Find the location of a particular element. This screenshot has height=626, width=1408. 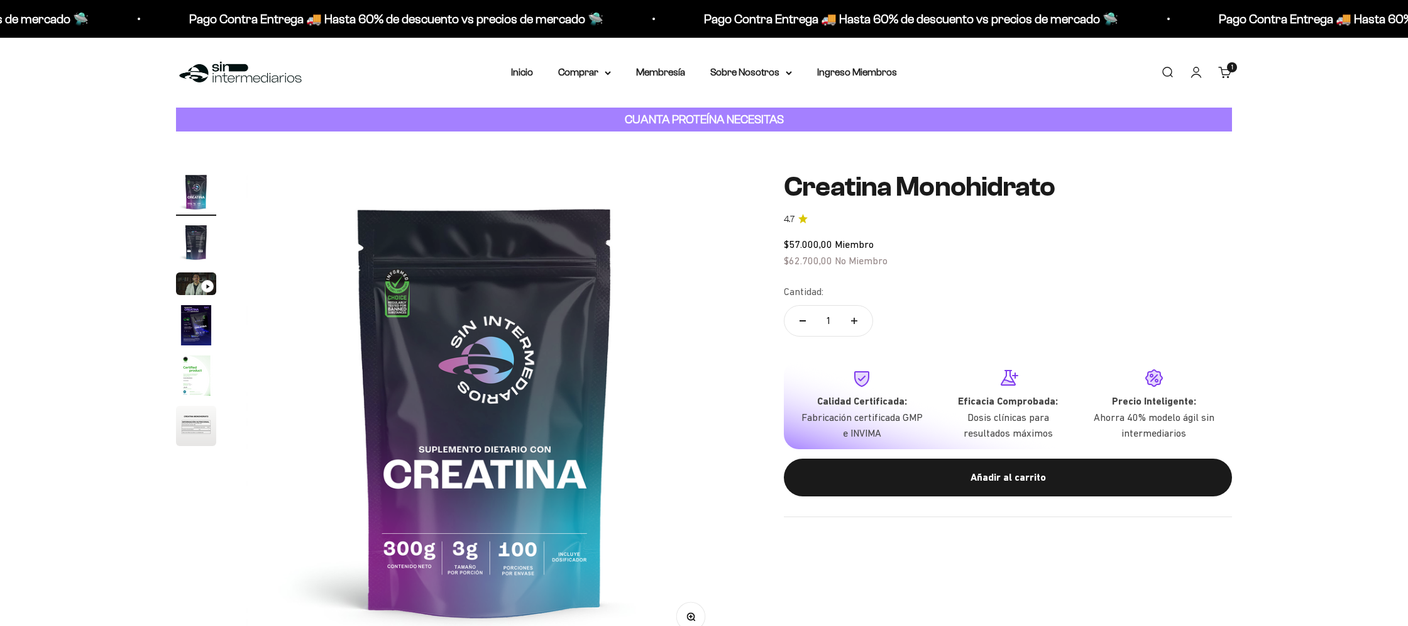

button: Ir al artículo 1 is located at coordinates (196, 194).